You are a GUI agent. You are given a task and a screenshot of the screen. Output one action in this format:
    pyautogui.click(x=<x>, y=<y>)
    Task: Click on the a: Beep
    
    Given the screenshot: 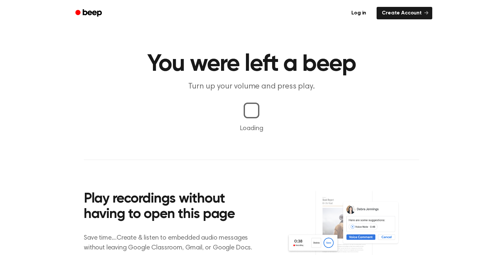 What is the action you would take?
    pyautogui.click(x=89, y=13)
    